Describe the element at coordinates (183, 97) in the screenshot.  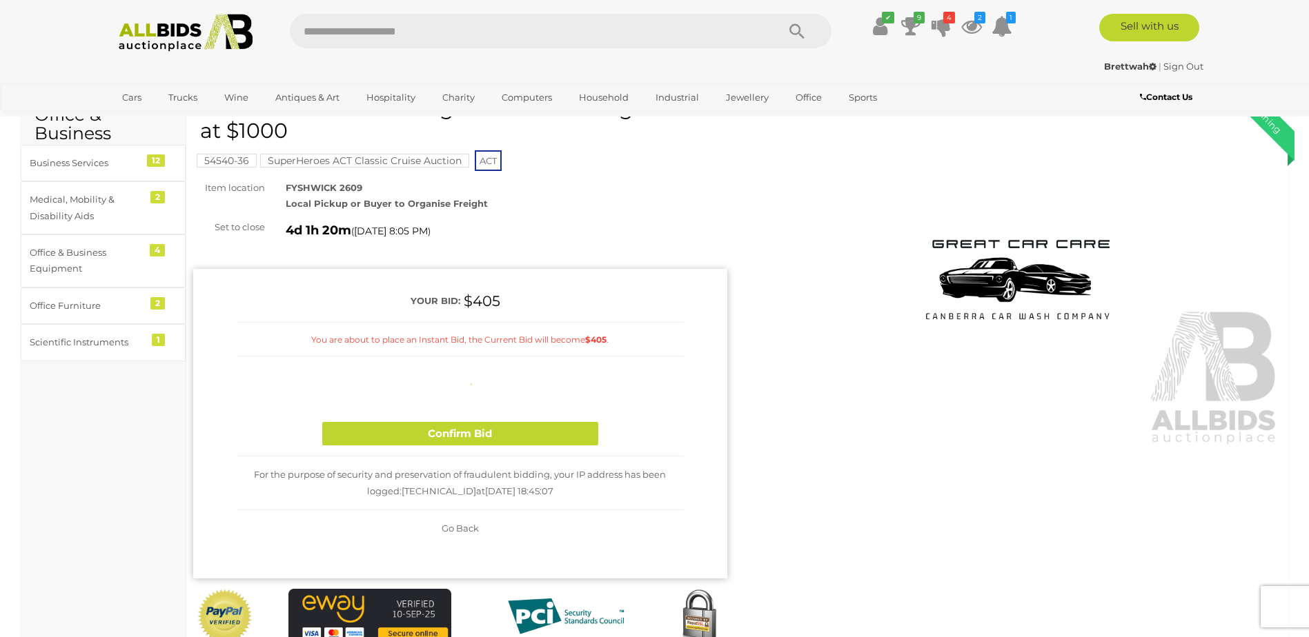
I see `a: Trucks` at that location.